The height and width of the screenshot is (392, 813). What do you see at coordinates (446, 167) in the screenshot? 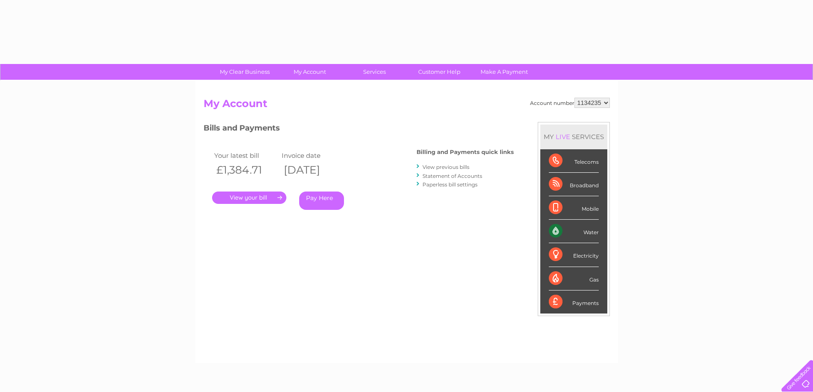
I see `a: View previous bills` at bounding box center [446, 167].